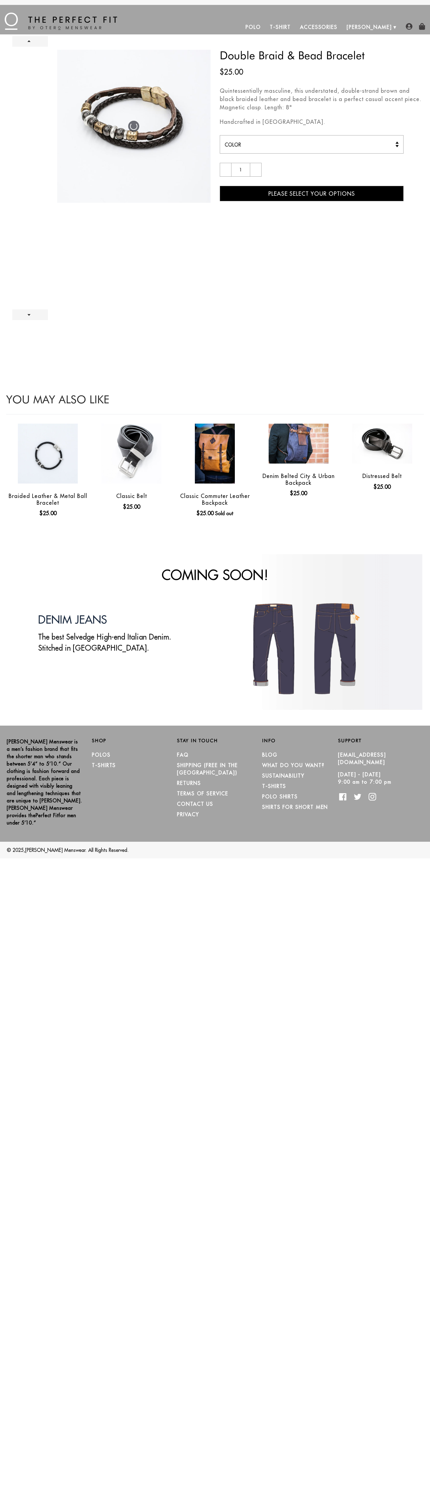 This screenshot has width=430, height=1493. I want to click on span: Please Select Your Options, so click(312, 194).